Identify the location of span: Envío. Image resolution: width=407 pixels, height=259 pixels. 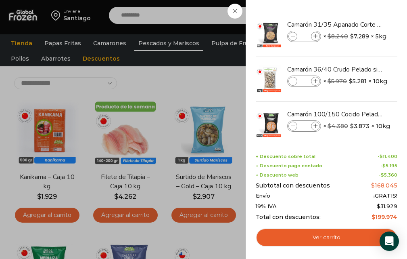
(263, 196).